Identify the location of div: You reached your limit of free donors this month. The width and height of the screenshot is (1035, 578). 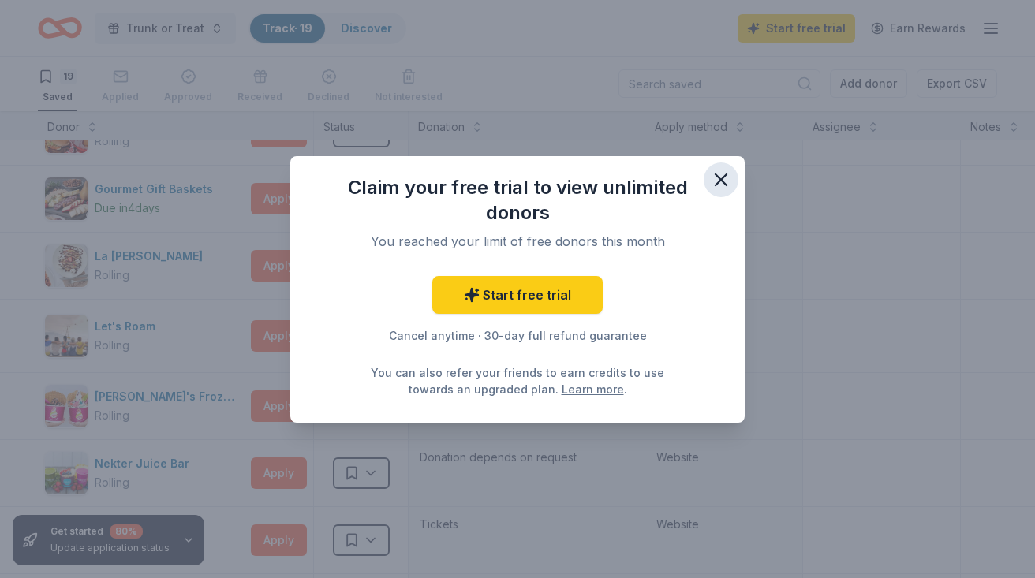
(518, 241).